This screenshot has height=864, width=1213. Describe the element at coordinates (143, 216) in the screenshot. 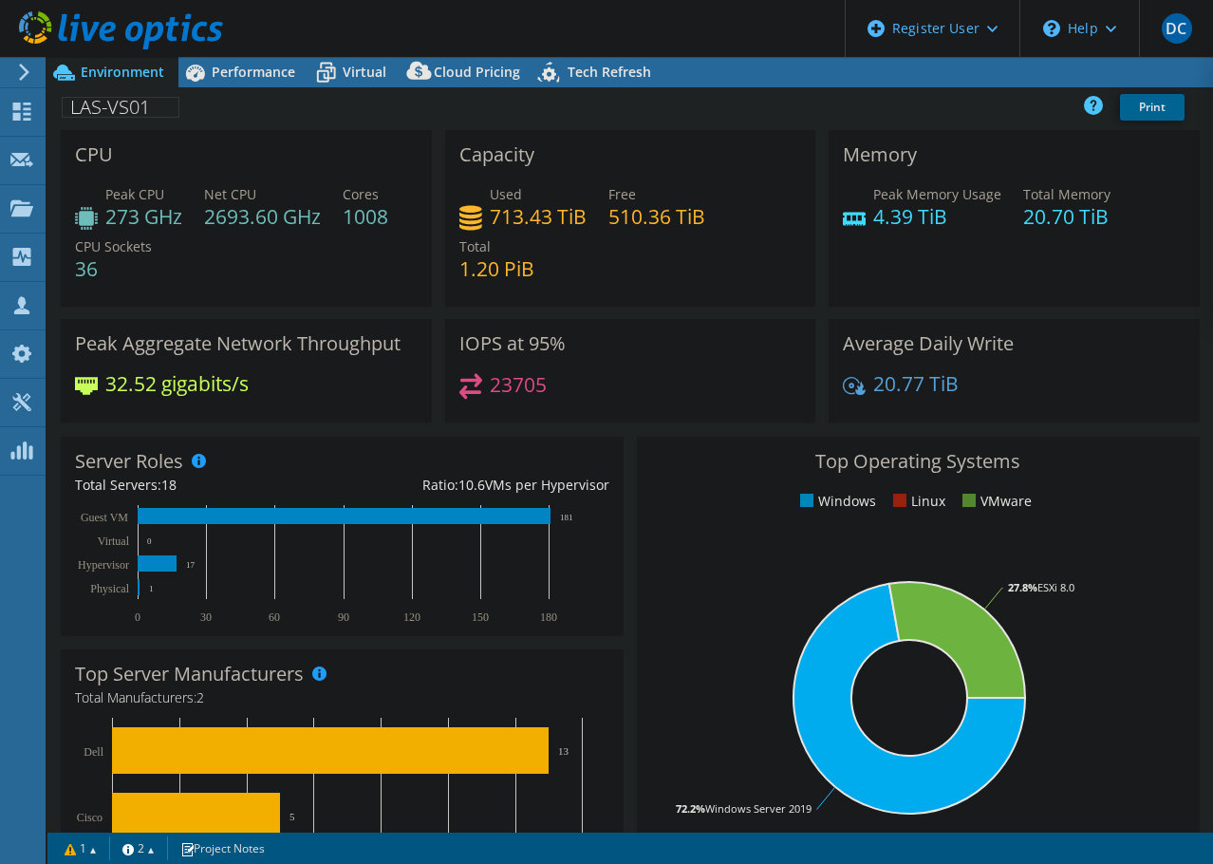

I see `h4: 273 GHz` at that location.